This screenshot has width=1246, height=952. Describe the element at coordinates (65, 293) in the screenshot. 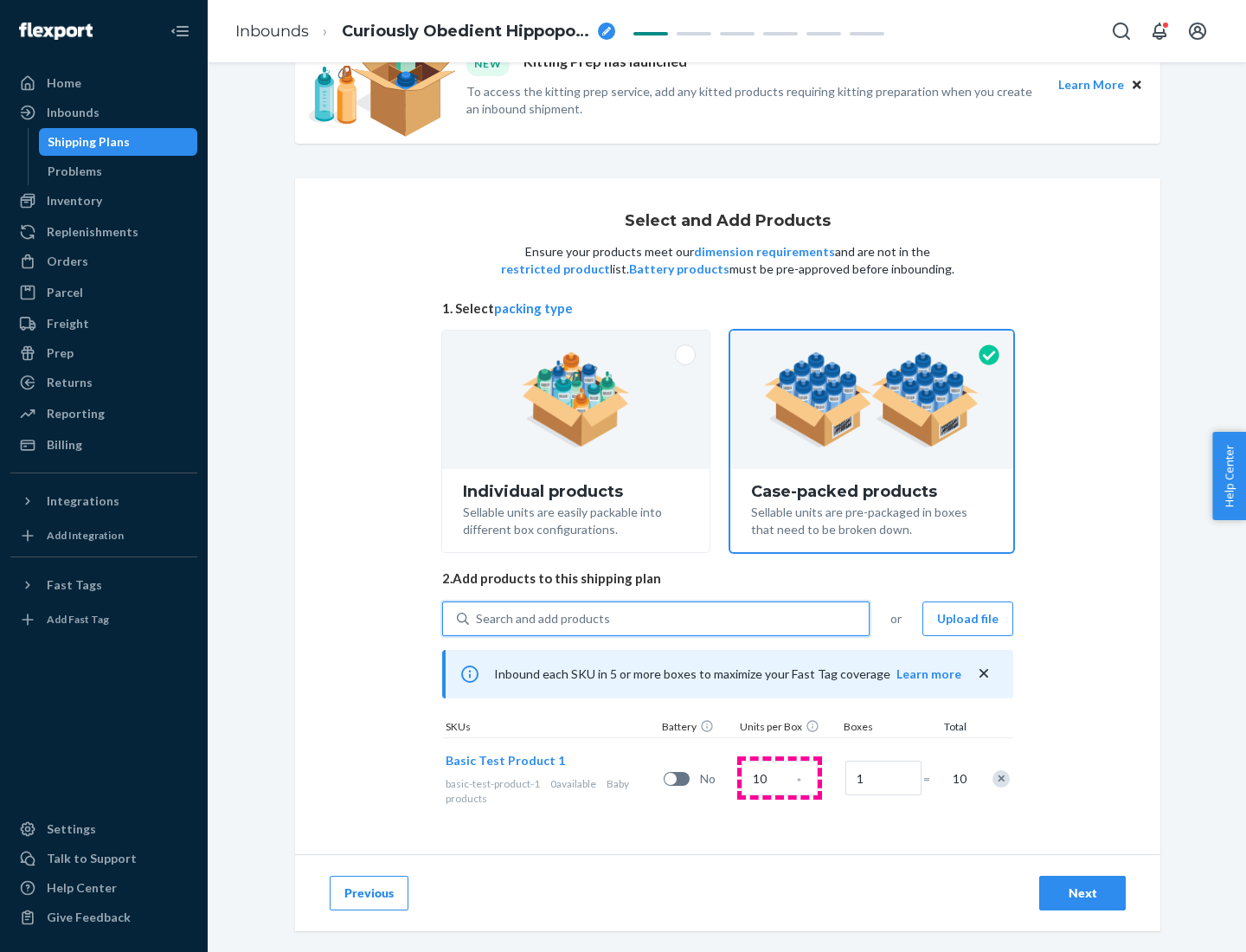

I see `div: Parcel` at that location.